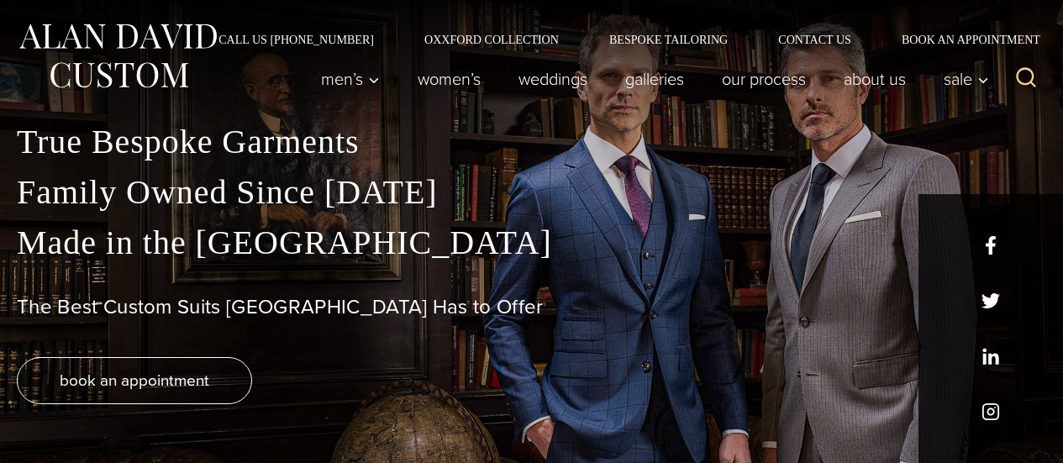  What do you see at coordinates (118, 55) in the screenshot?
I see `img: Alan David Custom` at bounding box center [118, 55].